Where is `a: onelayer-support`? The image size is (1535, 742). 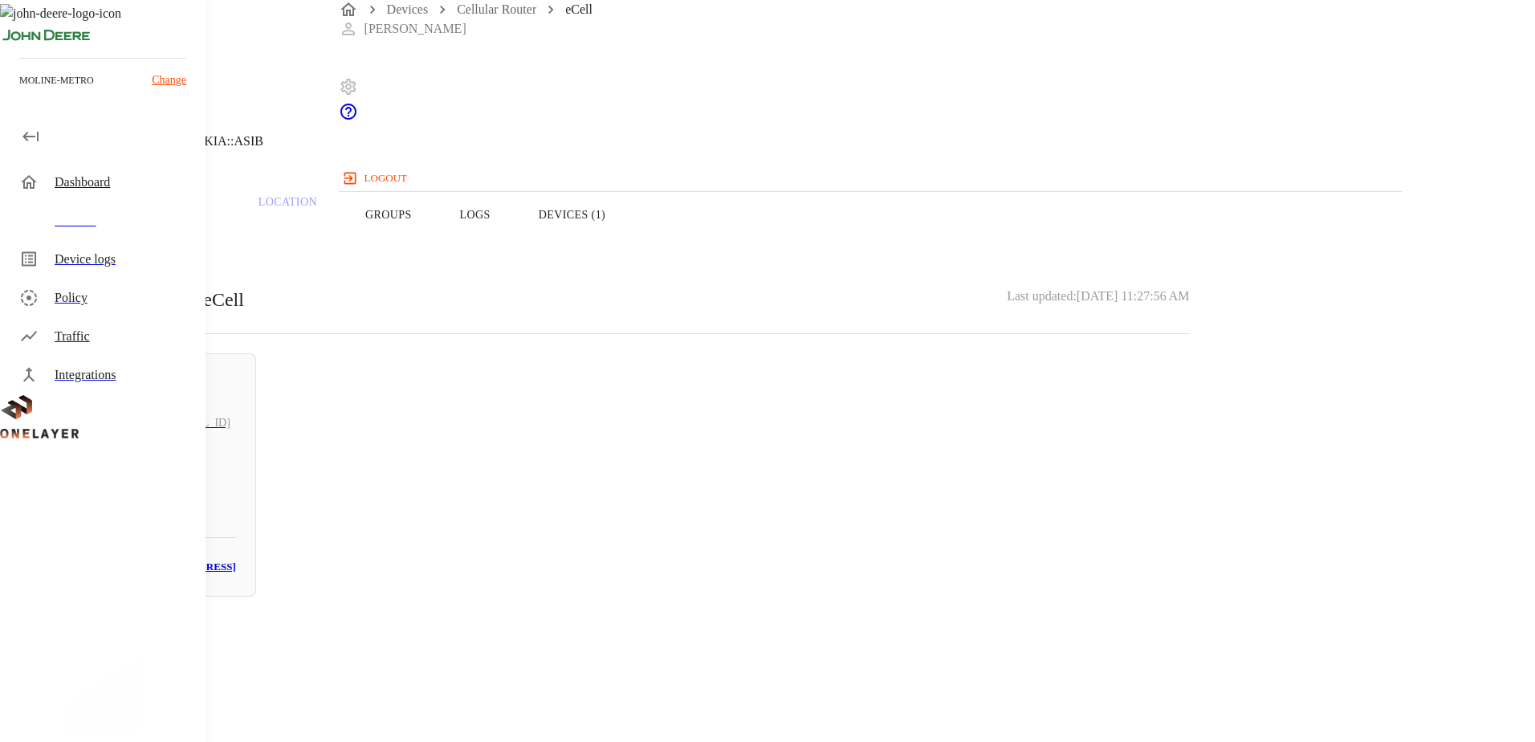
a: onelayer-support is located at coordinates (348, 116).